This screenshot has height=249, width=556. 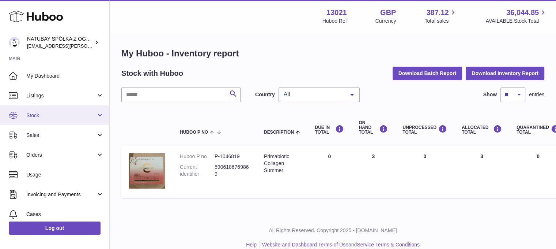 I want to click on a: 387.12 Total sales, so click(x=441, y=16).